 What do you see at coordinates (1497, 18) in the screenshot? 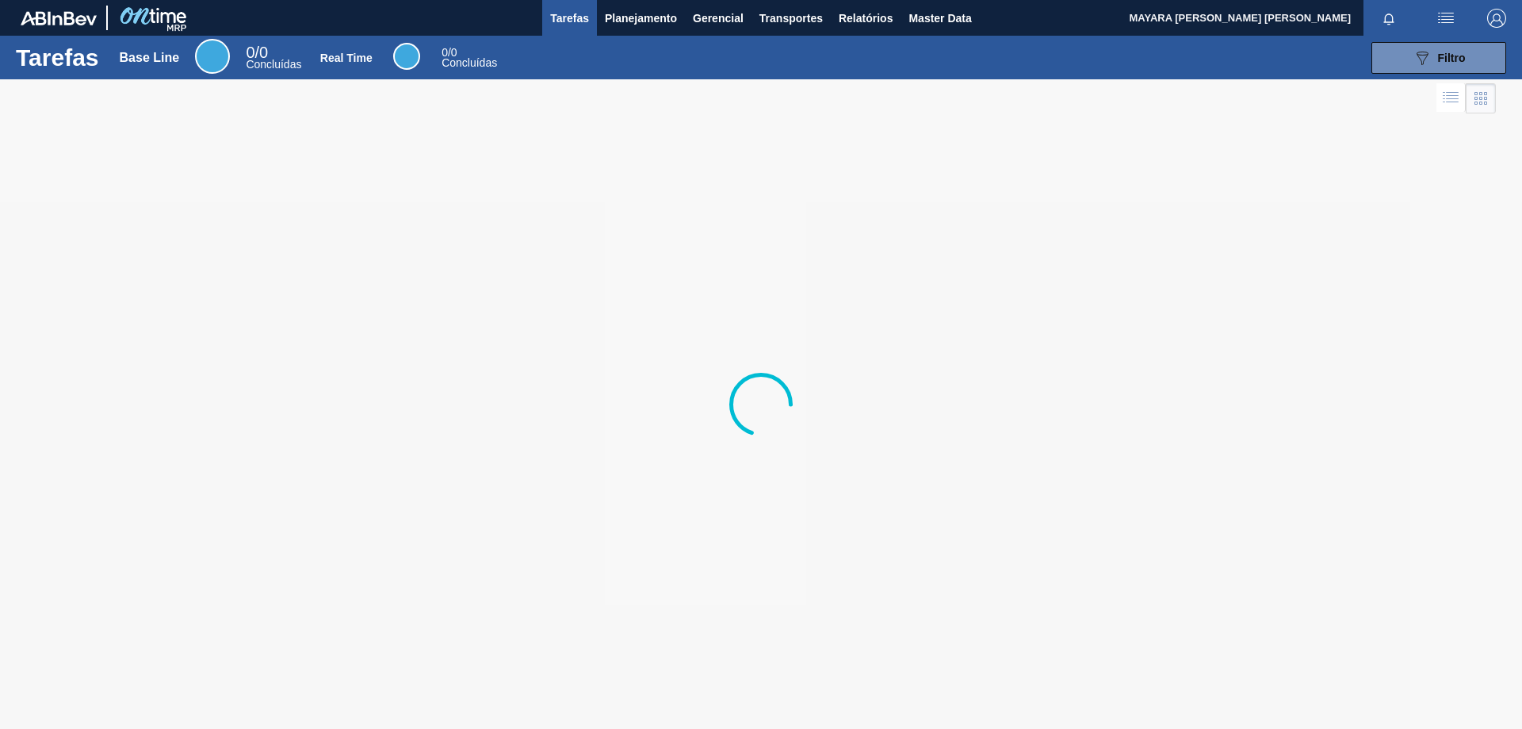
I see `img: Logout` at bounding box center [1497, 18].